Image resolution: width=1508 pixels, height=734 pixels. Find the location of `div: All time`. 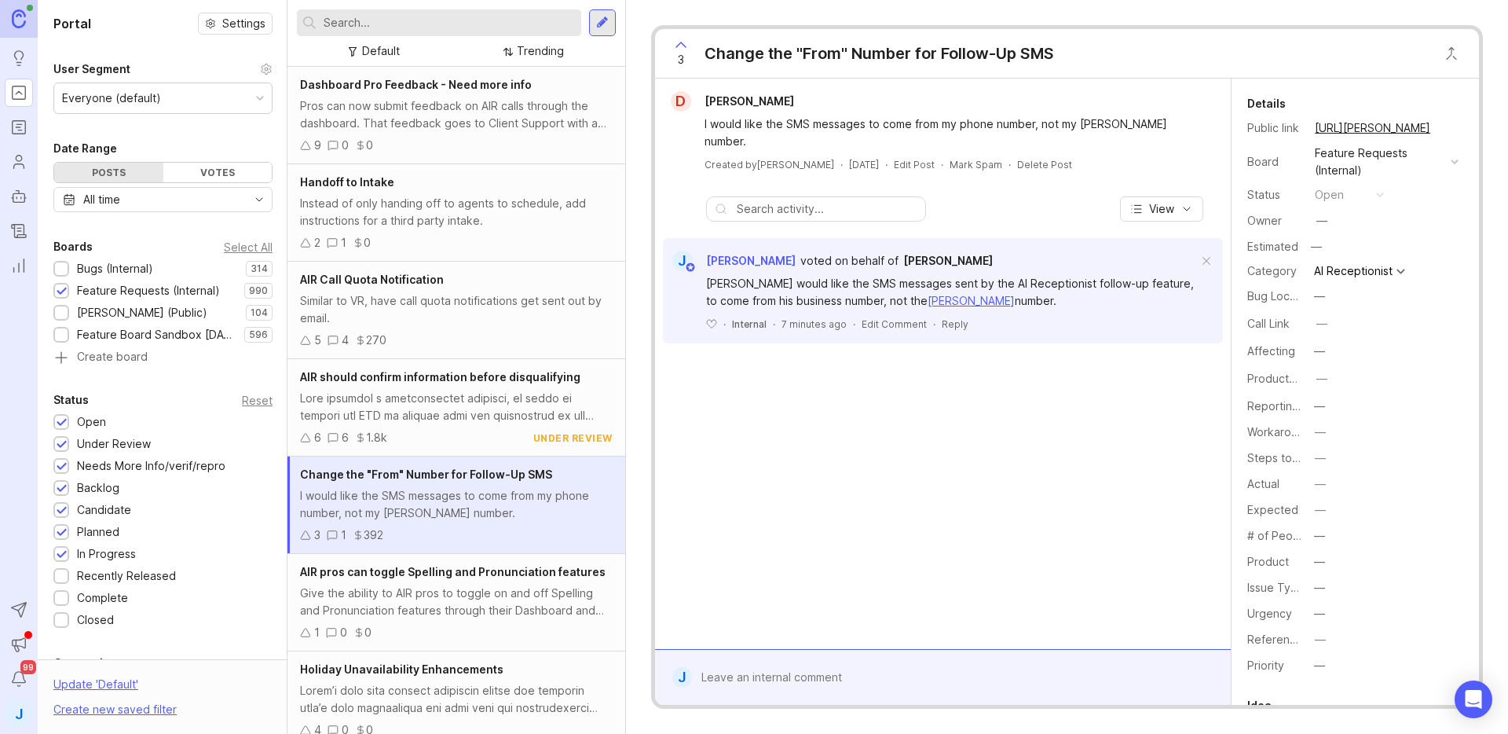

div: All time is located at coordinates (101, 200).